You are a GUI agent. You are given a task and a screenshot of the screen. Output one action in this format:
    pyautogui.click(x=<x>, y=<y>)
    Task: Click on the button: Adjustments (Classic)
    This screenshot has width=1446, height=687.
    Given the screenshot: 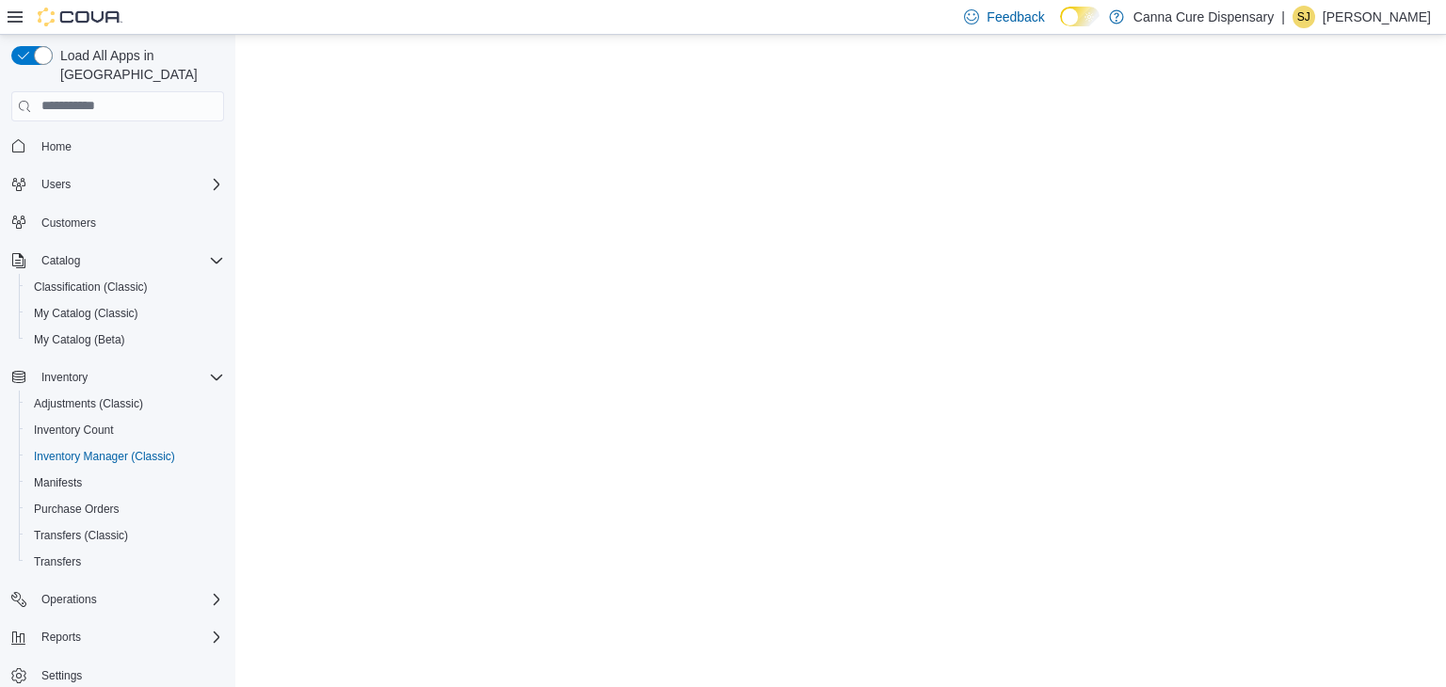 What is the action you would take?
    pyautogui.click(x=125, y=404)
    